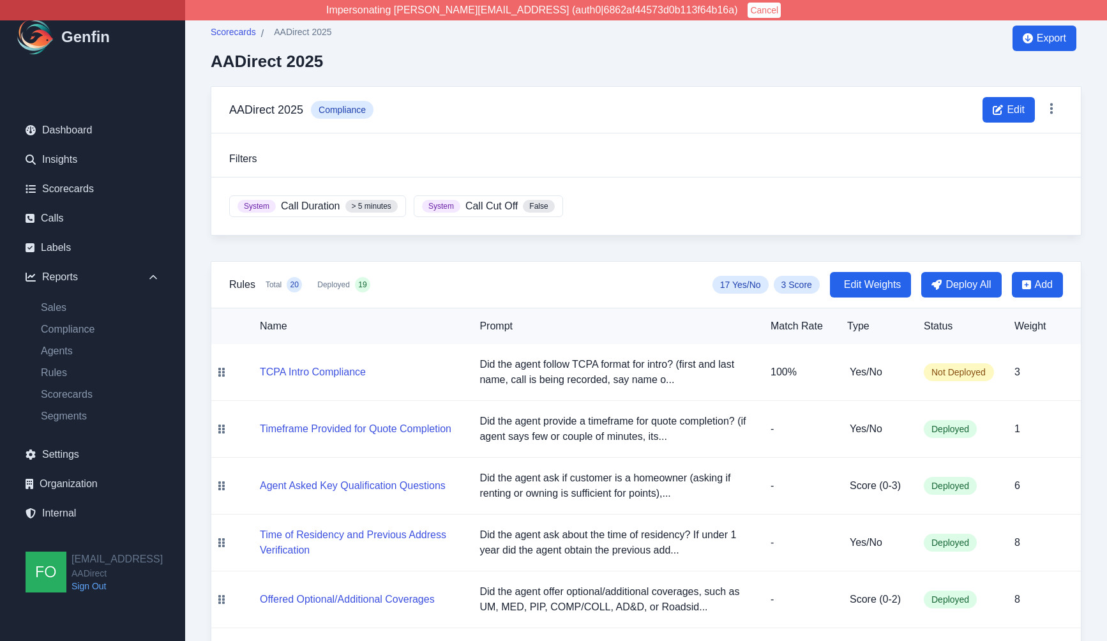 The width and height of the screenshot is (1107, 641). Describe the element at coordinates (233, 32) in the screenshot. I see `span: Scorecards` at that location.